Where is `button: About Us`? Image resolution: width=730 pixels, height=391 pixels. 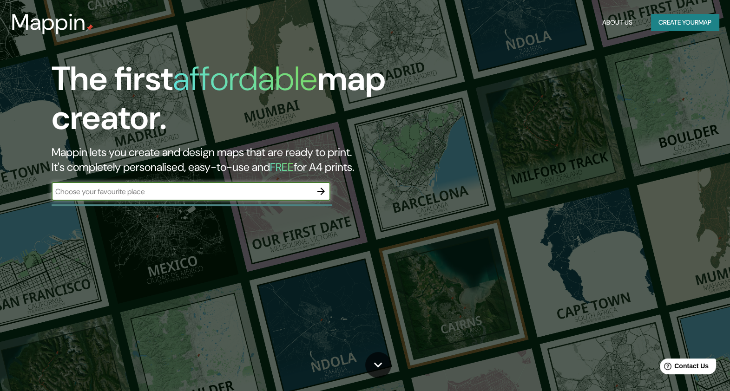
button: About Us is located at coordinates (617, 22).